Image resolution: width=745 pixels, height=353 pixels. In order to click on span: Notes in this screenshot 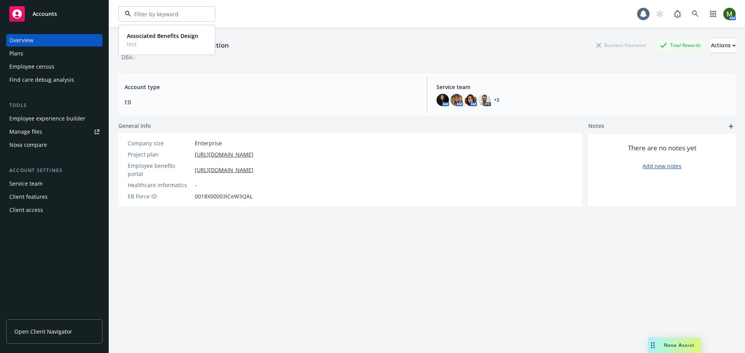, I will do `click(596, 126)`.